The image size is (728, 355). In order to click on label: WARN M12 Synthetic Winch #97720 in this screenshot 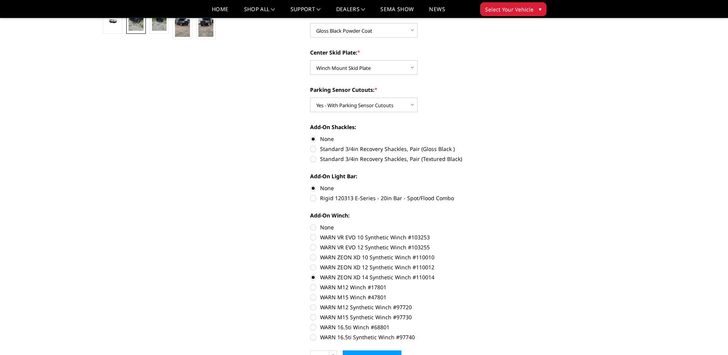, I will do `click(416, 307)`.